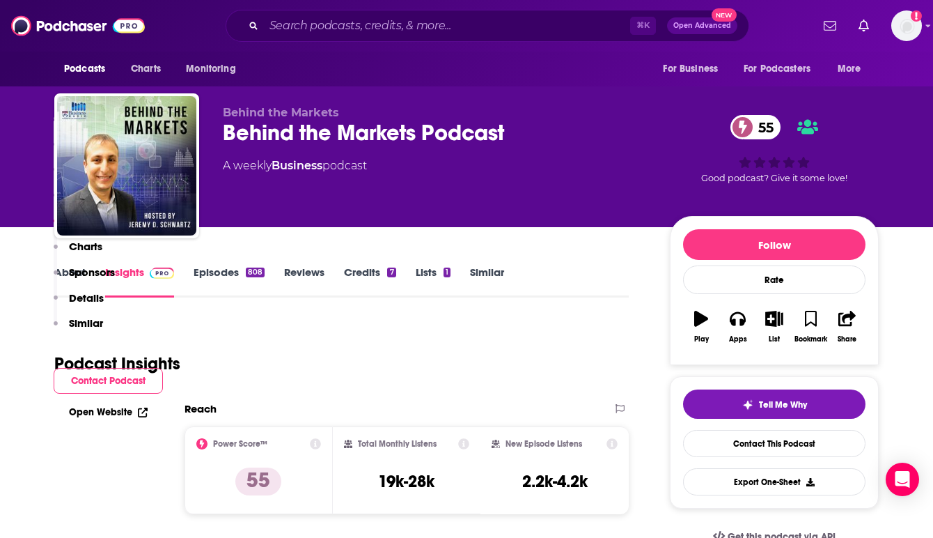  What do you see at coordinates (210, 69) in the screenshot?
I see `span: Monitoring` at bounding box center [210, 69].